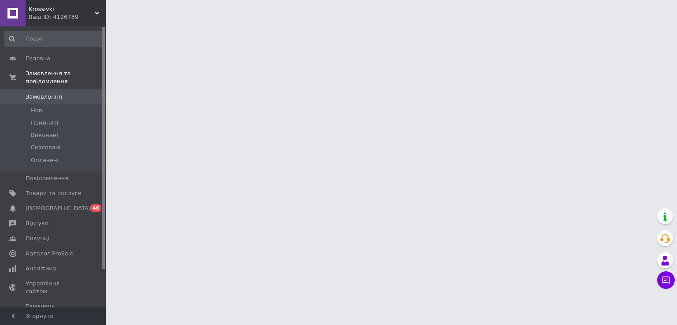 The image size is (677, 325). I want to click on div: Ваш ID: 4126739, so click(67, 17).